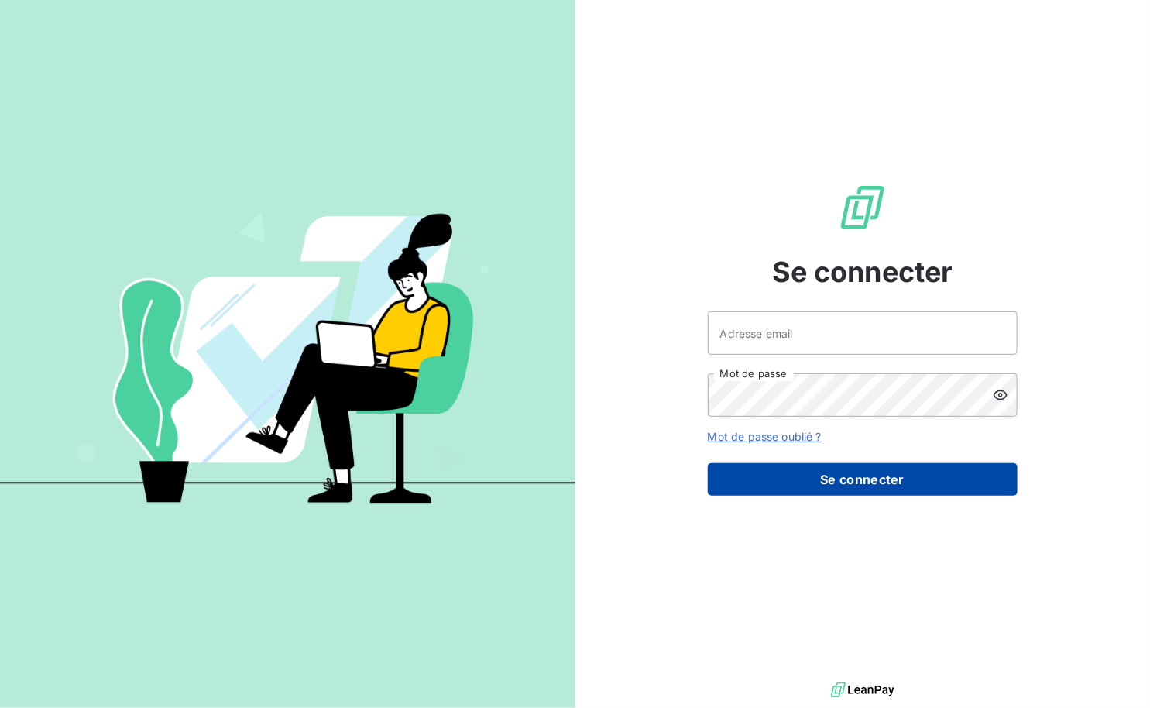  What do you see at coordinates (863, 479) in the screenshot?
I see `button: Se connecter` at bounding box center [863, 479].